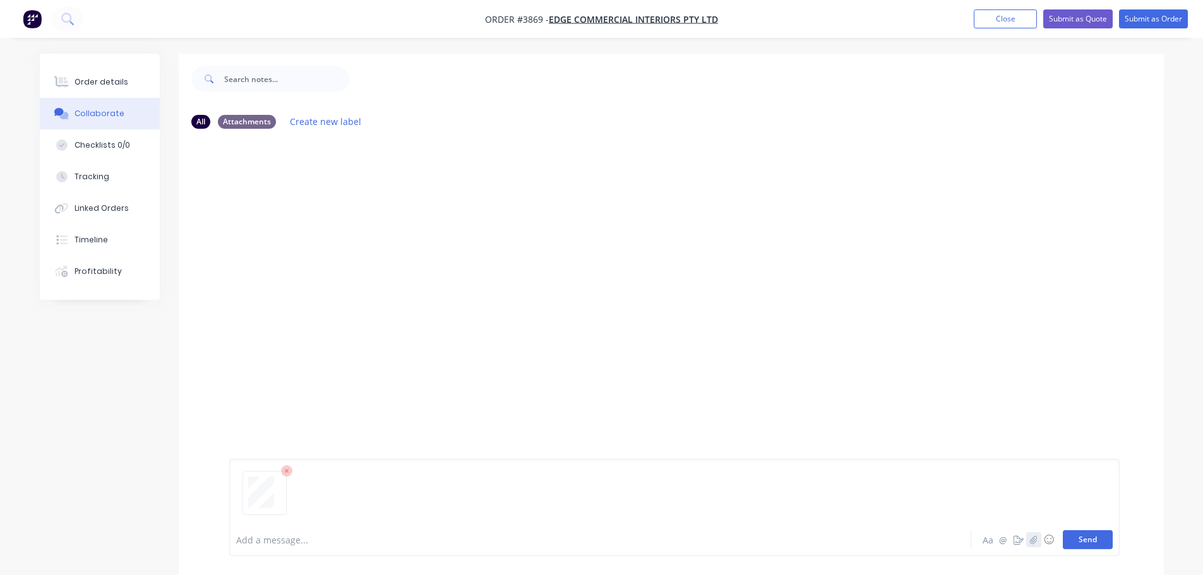 The image size is (1203, 575). Describe the element at coordinates (100, 240) in the screenshot. I see `button: Timeline` at that location.